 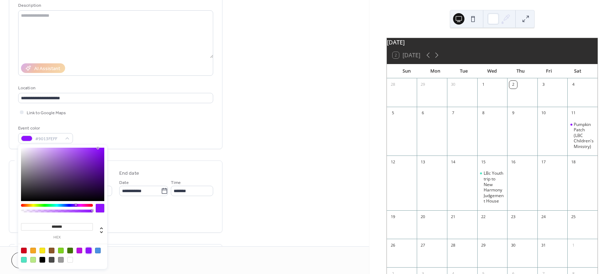 What do you see at coordinates (544, 245) in the screenshot?
I see `div: 31` at bounding box center [544, 245].